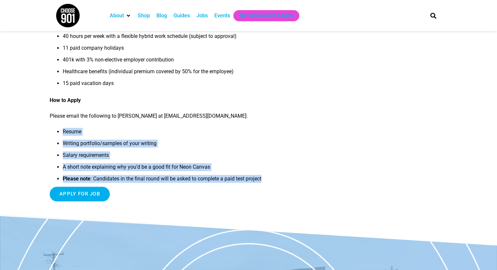 The height and width of the screenshot is (270, 497). What do you see at coordinates (76, 178) in the screenshot?
I see `strong: Please note` at bounding box center [76, 178].